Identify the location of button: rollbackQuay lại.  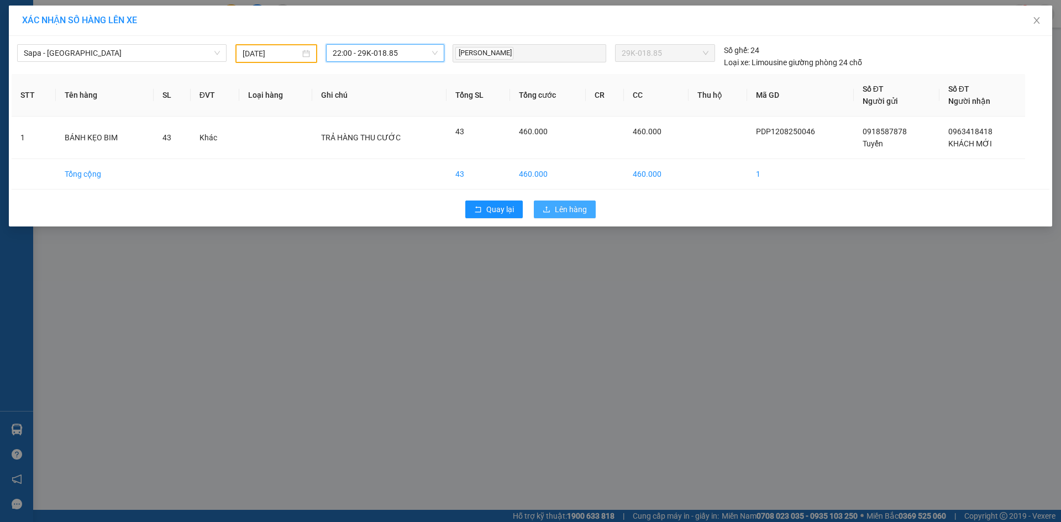
(494, 209).